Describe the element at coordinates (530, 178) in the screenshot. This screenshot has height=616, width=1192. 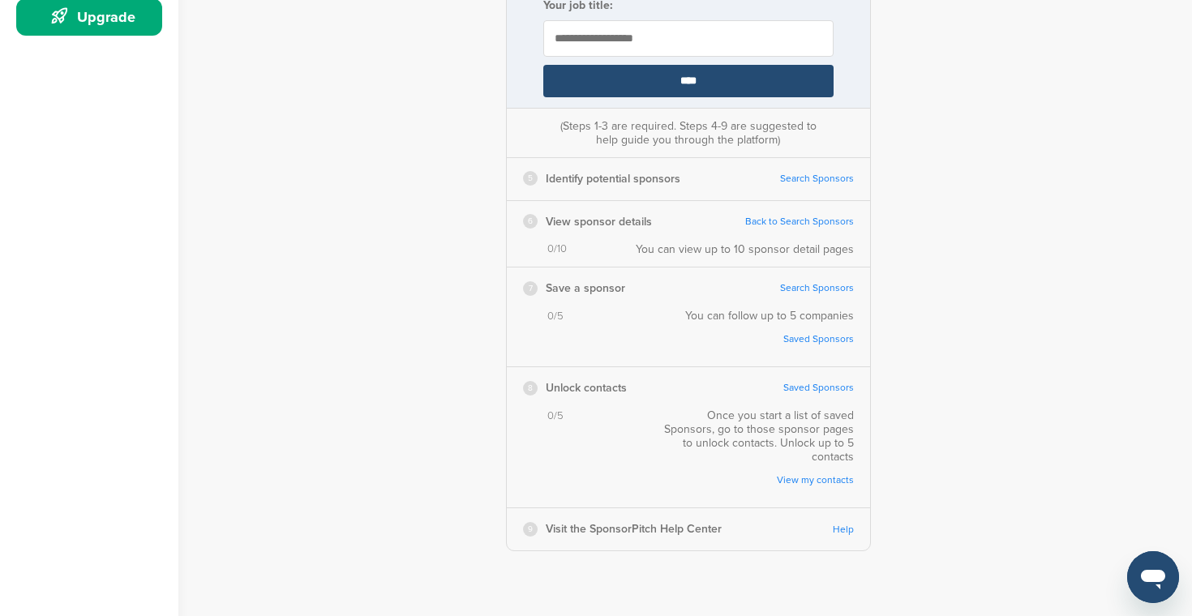
I see `div: 5` at that location.